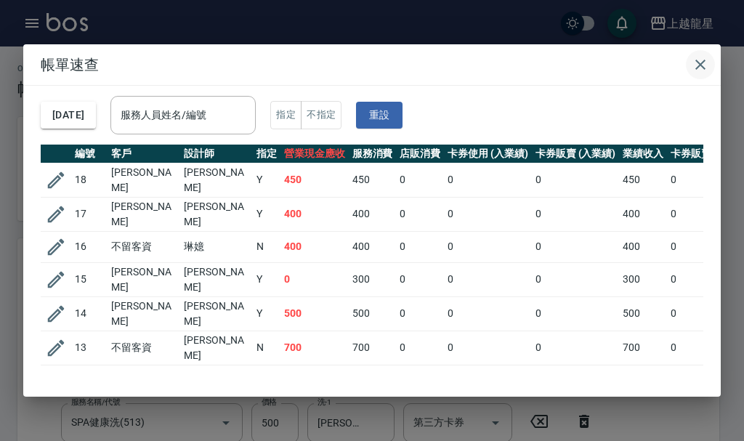  I want to click on th: 設計師, so click(217, 154).